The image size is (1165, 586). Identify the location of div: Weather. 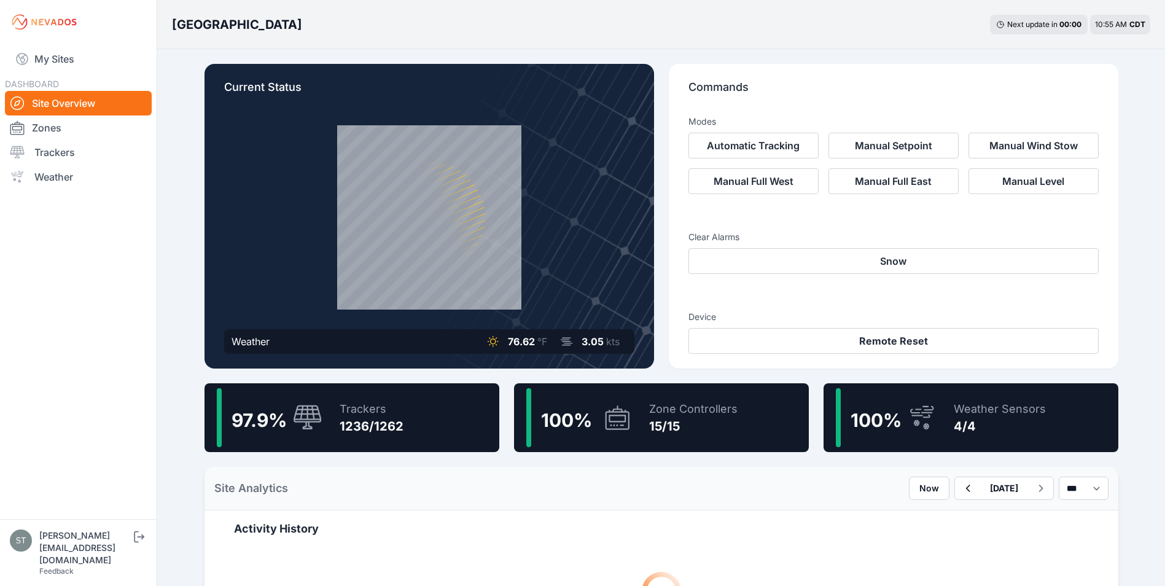
(251, 341).